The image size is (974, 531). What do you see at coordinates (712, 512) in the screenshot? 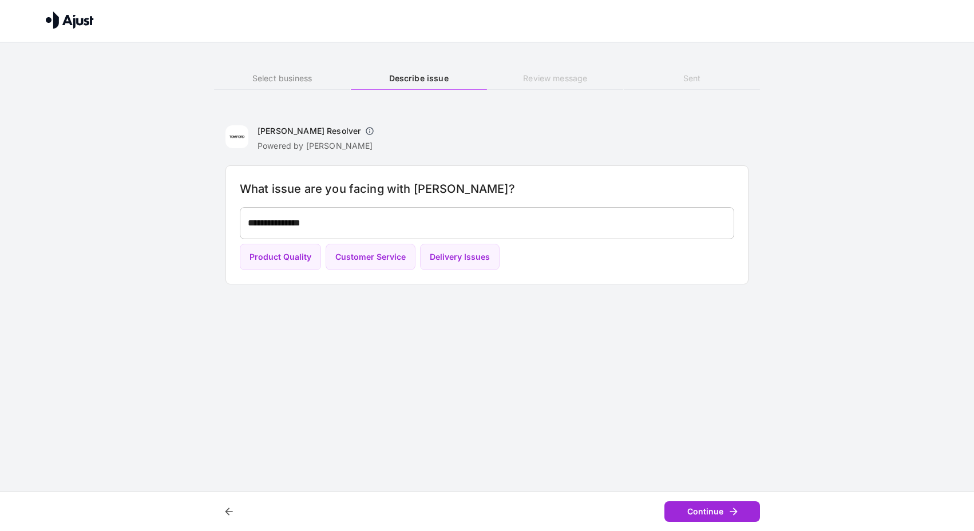
I see `button: Continue` at bounding box center [712, 512].